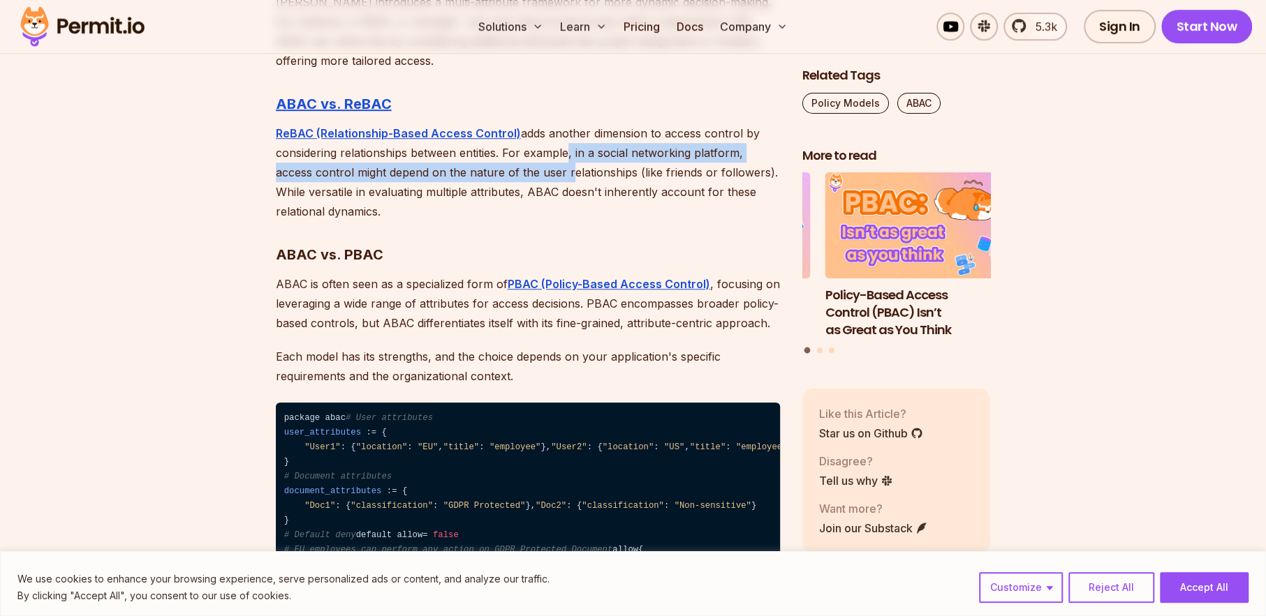 The width and height of the screenshot is (1266, 616). Describe the element at coordinates (919, 313) in the screenshot. I see `h3: Policy-Based Access Control (PBAC) Isn’t as Great as You Think` at that location.